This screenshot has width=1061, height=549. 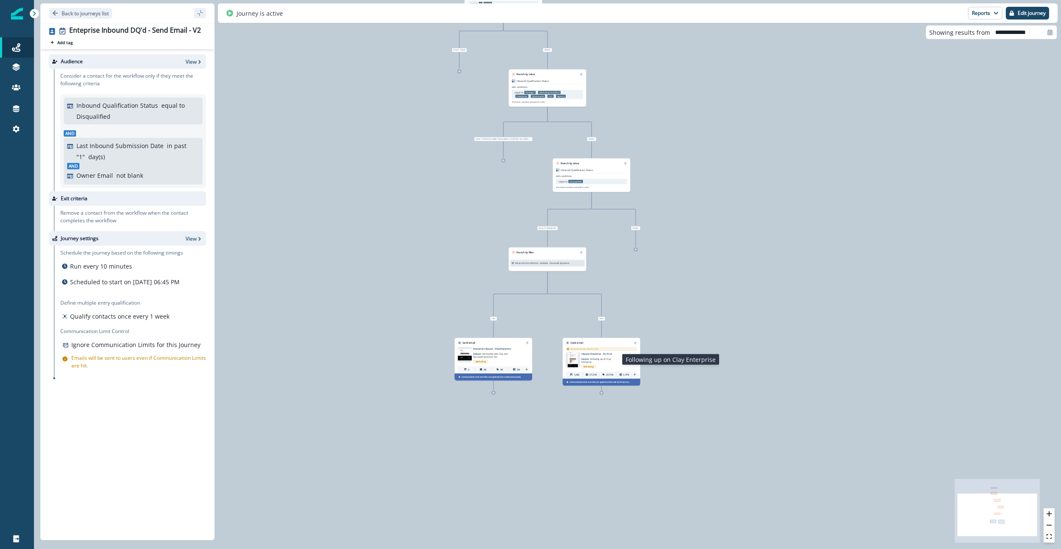 I want to click on g: Edge from 4eef636a-98de-4ad6-9247-605d952d93f4 to node-edge-label93cbba4a-eea6-4350-93c8-7dafa3a8..., so click(x=525, y=122).